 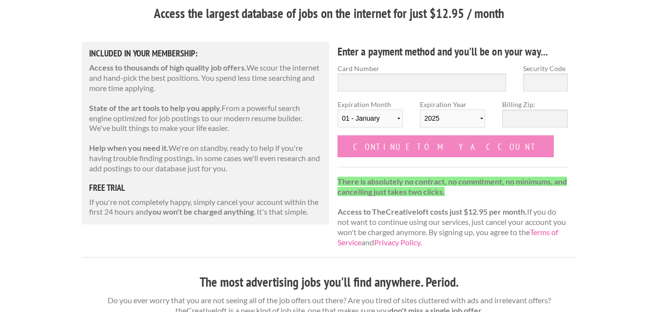 What do you see at coordinates (329, 283) in the screenshot?
I see `h3: The most advertising jobs you'll find anywhere. Period.` at bounding box center [329, 283].